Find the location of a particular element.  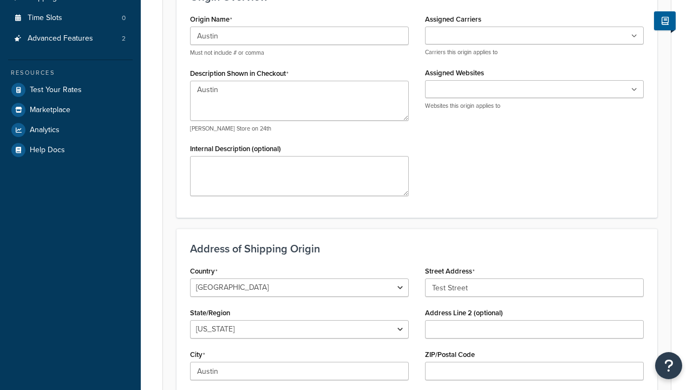

button: Show Help Docs is located at coordinates (665, 21).